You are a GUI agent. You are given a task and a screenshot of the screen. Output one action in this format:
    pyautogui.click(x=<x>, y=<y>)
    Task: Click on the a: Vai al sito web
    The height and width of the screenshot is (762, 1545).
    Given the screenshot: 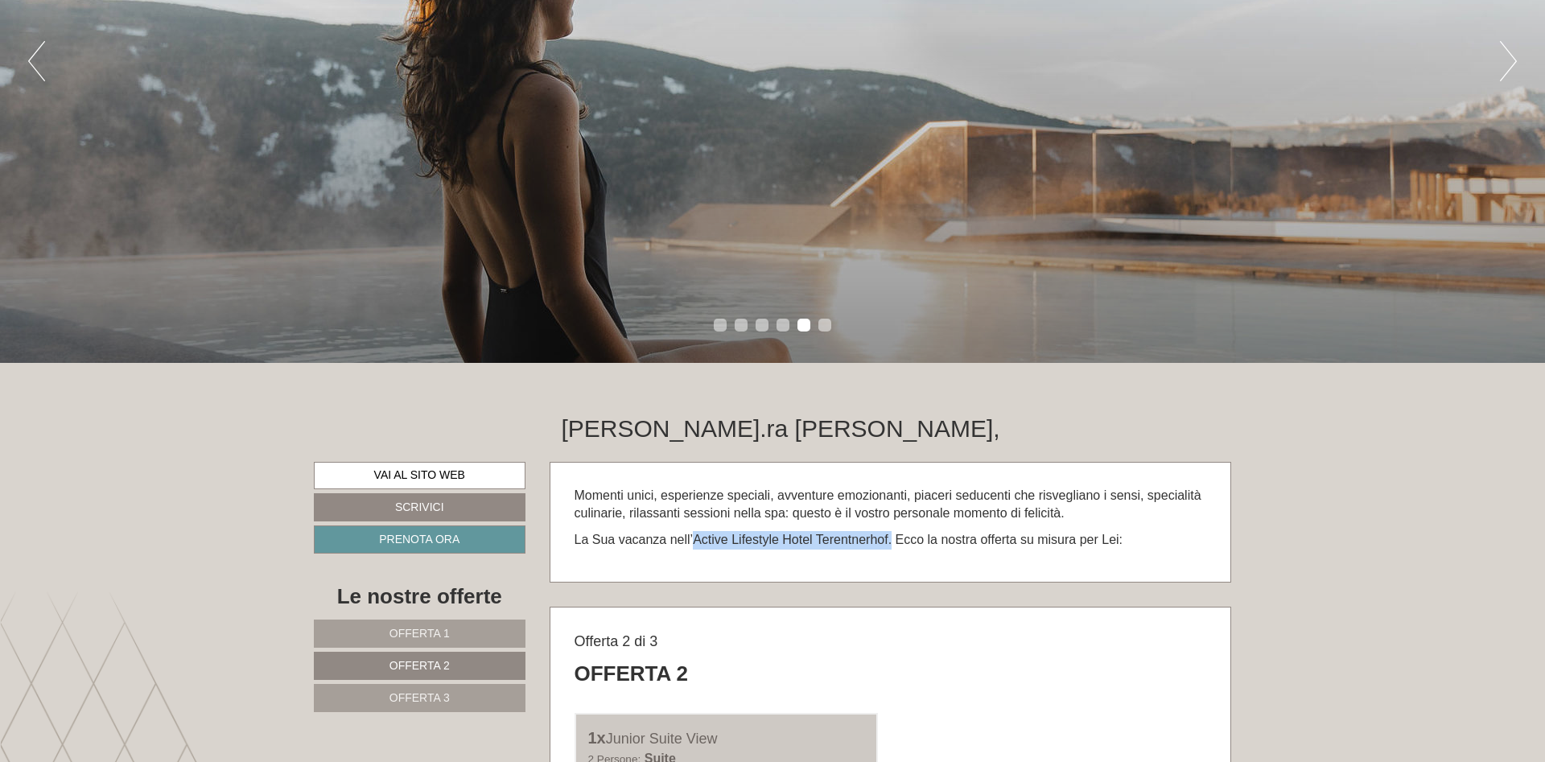 What is the action you would take?
    pyautogui.click(x=419, y=476)
    